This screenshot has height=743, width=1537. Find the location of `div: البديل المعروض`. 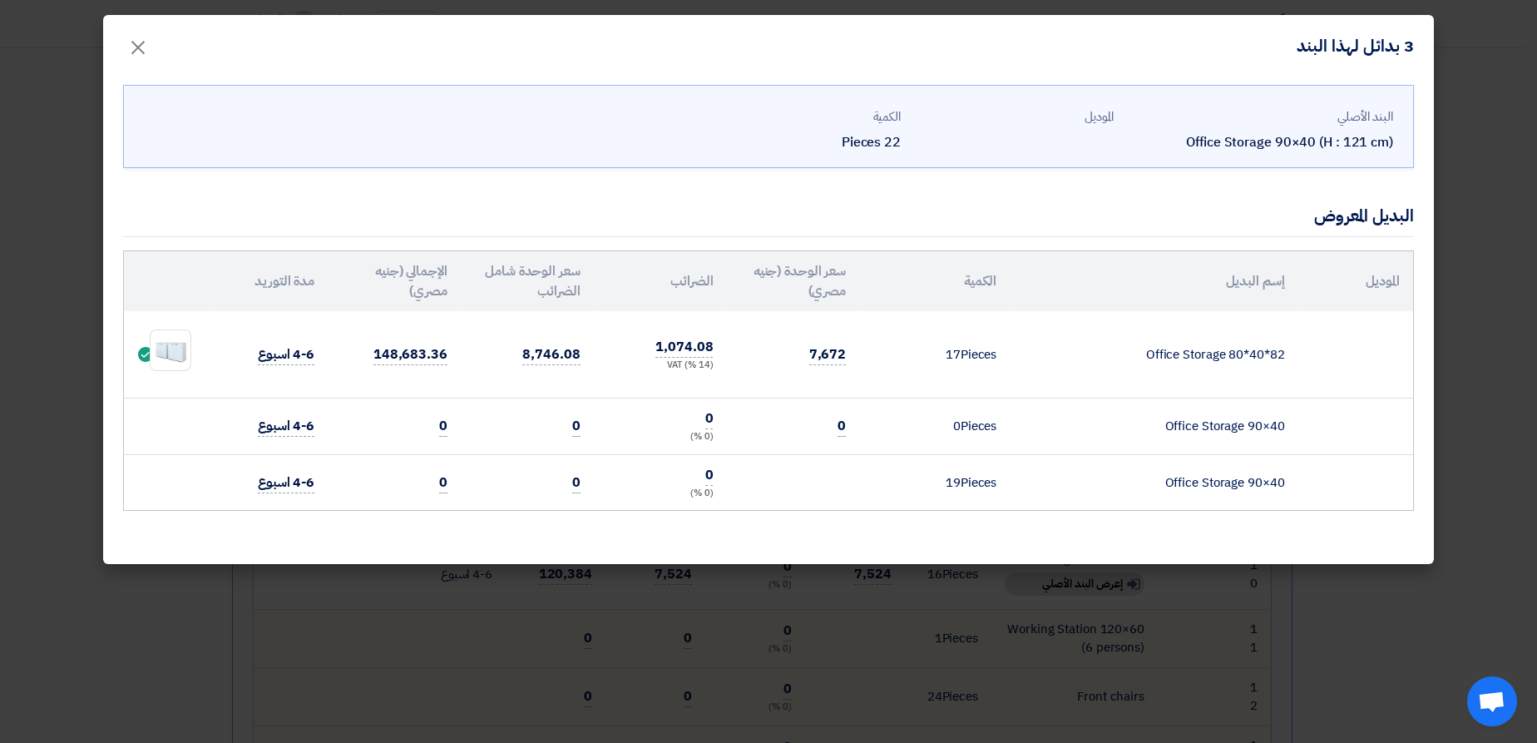

div: البديل المعروض is located at coordinates (1364, 215).